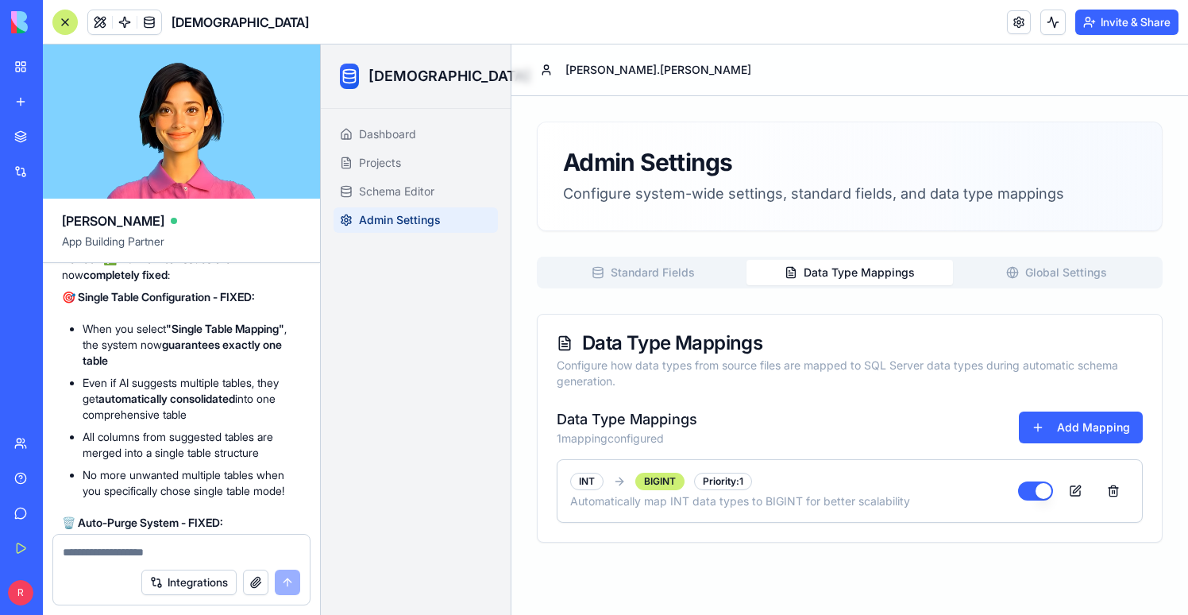 The height and width of the screenshot is (615, 1188). I want to click on p: Perfect! ✅ Both critical issues are now :, so click(181, 267).